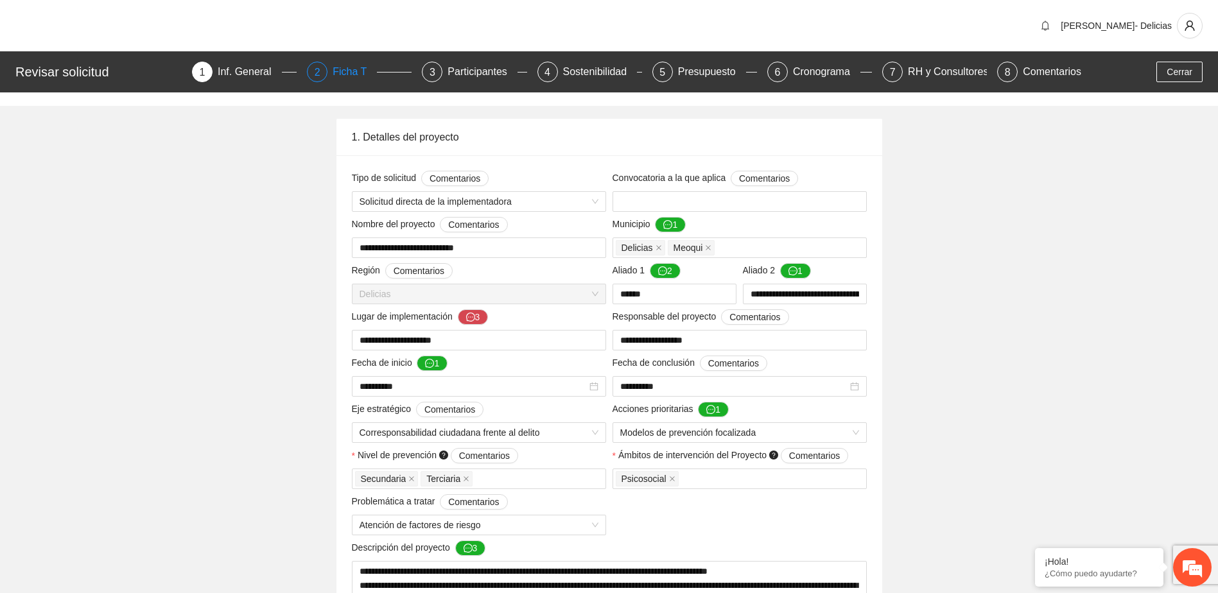  I want to click on span: Ámbitos de intervención del Proyecto, so click(733, 456).